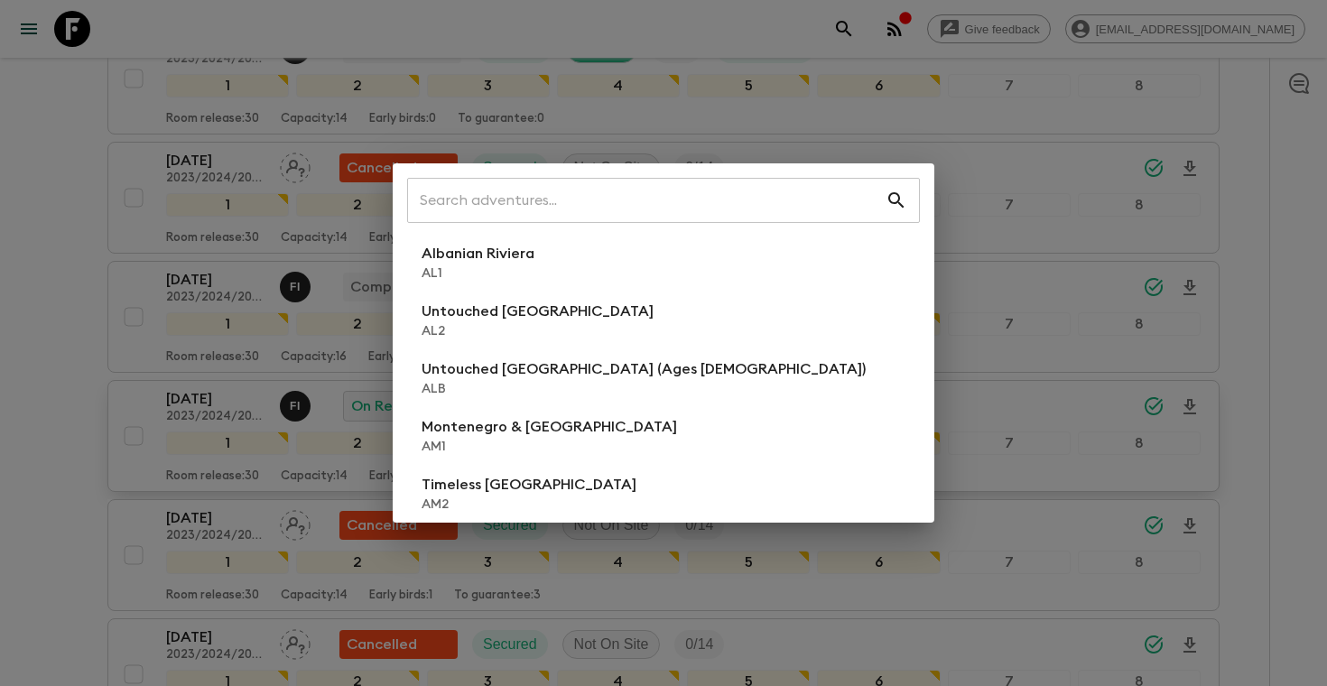  What do you see at coordinates (646, 200) in the screenshot?
I see `input: Search adventures...` at bounding box center [646, 200].